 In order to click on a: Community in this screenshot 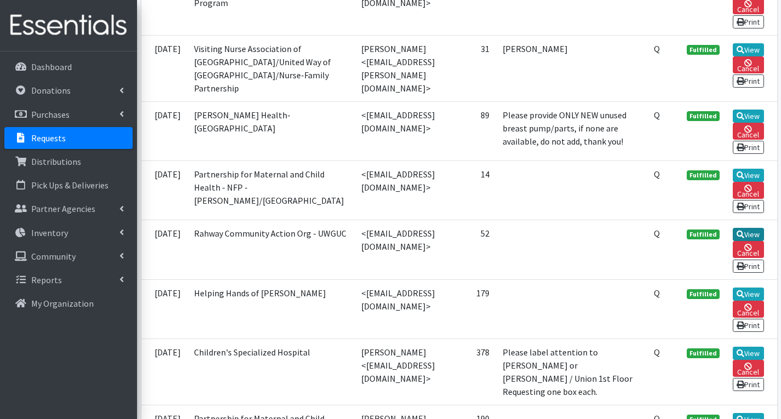, I will do `click(68, 256)`.